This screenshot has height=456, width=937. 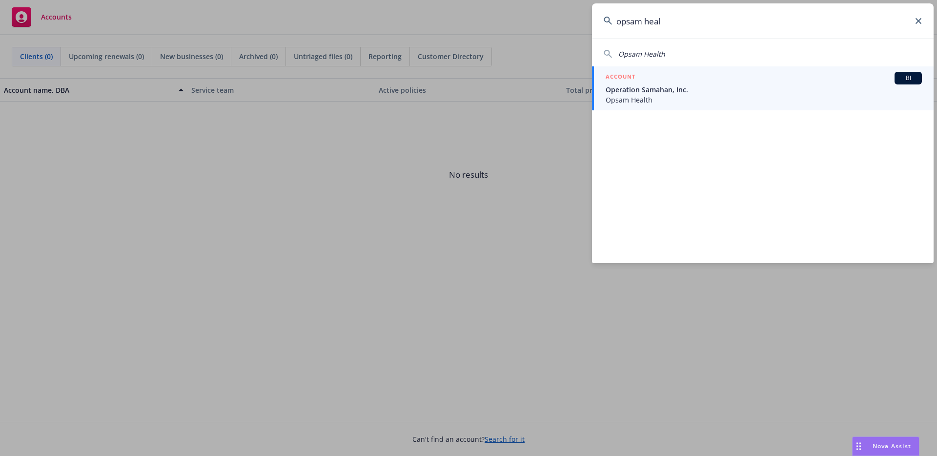 What do you see at coordinates (763, 88) in the screenshot?
I see `a: ACCOUNTBIOperation Samahan, Inc.Opsam Health` at bounding box center [763, 88].